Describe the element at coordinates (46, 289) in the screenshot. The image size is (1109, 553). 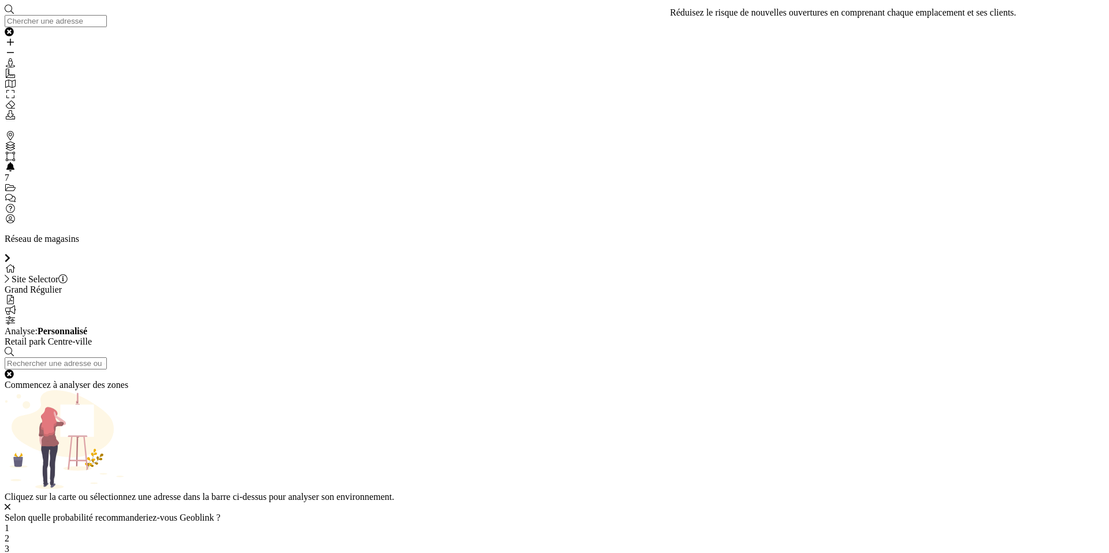
I see `span: Régulier` at that location.